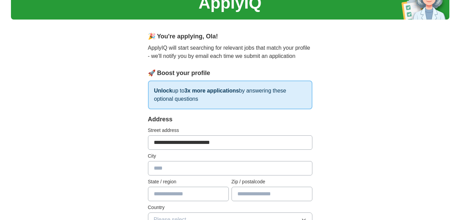 The height and width of the screenshot is (220, 460). What do you see at coordinates (230, 36) in the screenshot?
I see `div: 🎉 You're applying , Ola !` at bounding box center [230, 36].